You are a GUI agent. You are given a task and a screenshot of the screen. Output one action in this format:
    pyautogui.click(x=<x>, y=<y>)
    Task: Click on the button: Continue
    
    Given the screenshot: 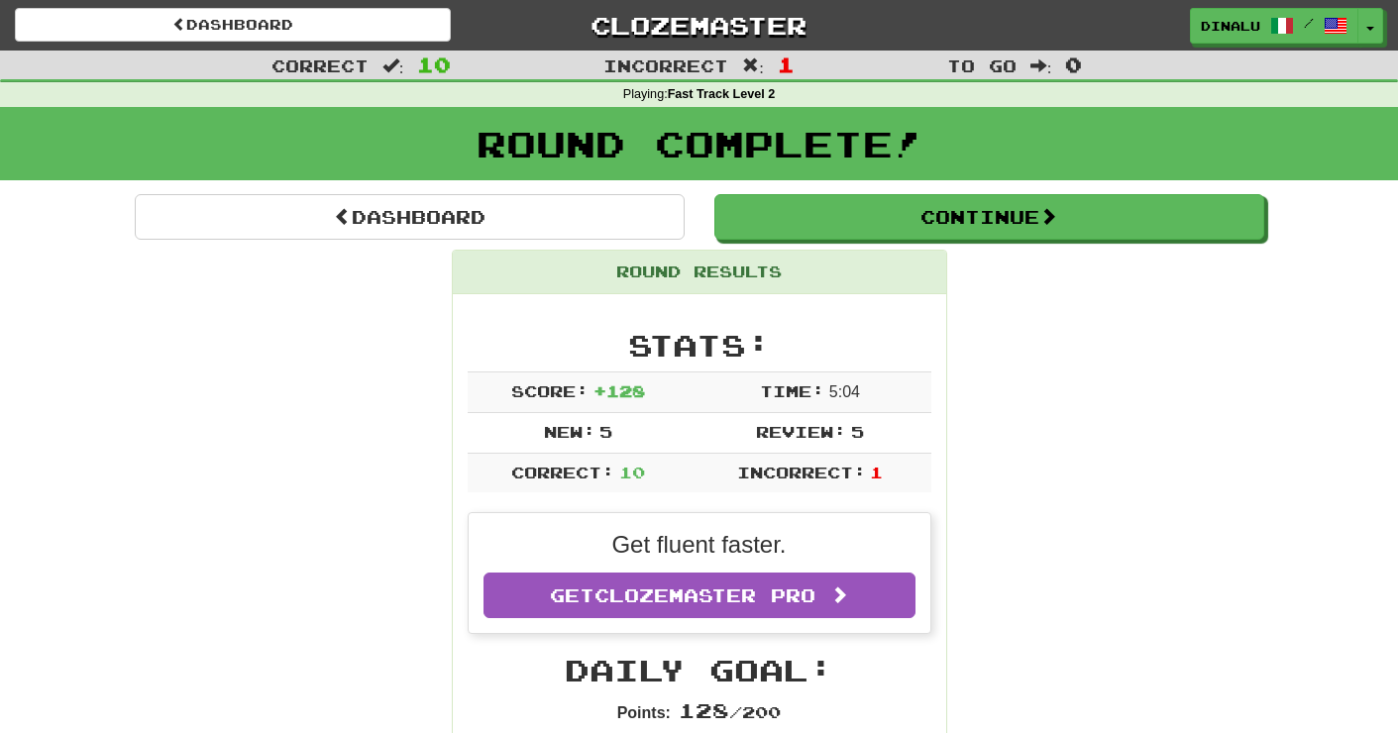 What is the action you would take?
    pyautogui.click(x=989, y=217)
    